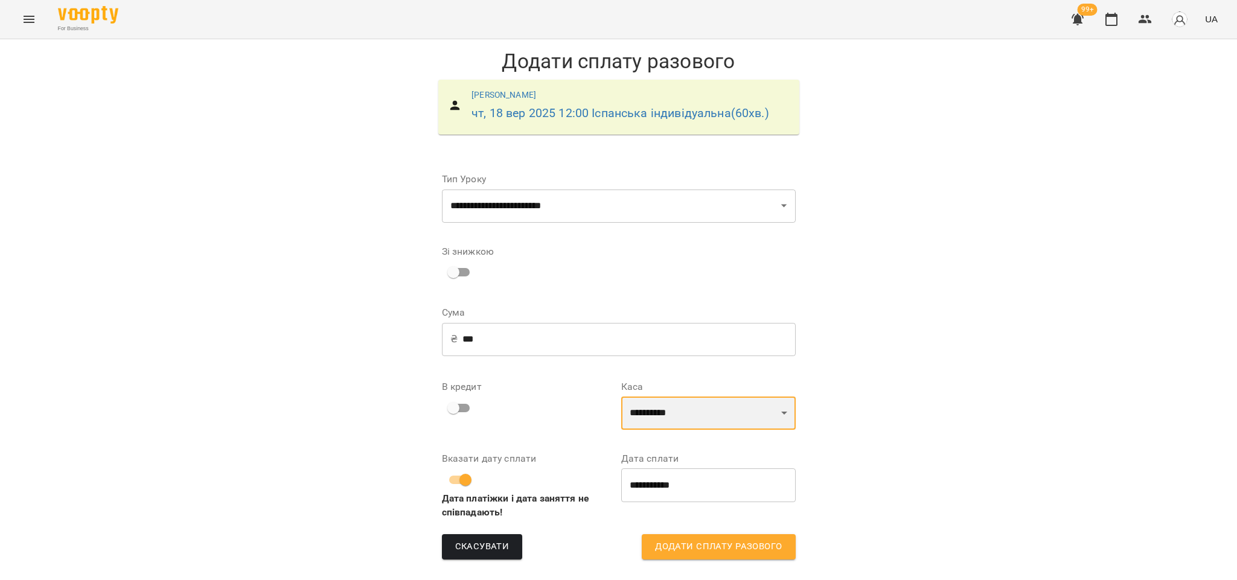 This screenshot has width=1237, height=580. I want to click on img: avatar_s.png, so click(1180, 19).